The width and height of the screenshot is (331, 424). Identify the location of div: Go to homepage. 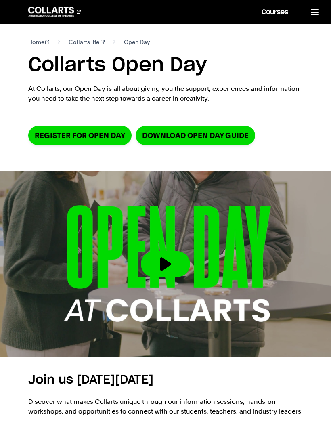
(55, 12).